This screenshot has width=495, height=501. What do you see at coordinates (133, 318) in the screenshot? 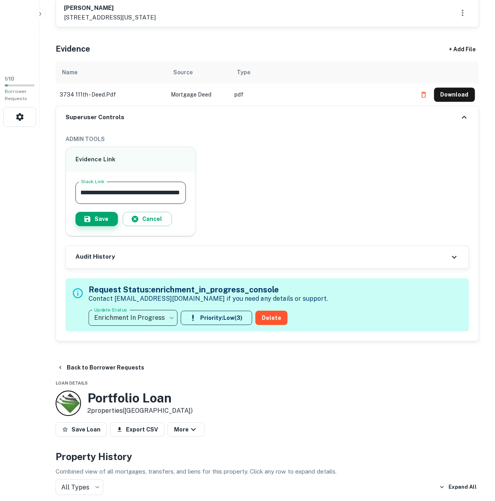
I see `div: Enrichment In Progress` at bounding box center [133, 318].